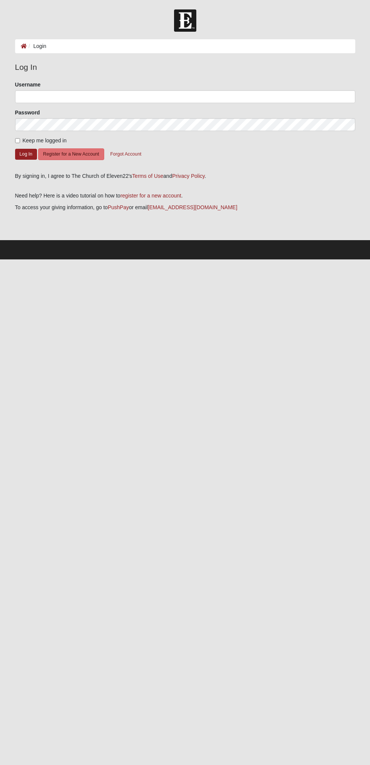  What do you see at coordinates (151, 196) in the screenshot?
I see `a: register for a new account` at bounding box center [151, 196].